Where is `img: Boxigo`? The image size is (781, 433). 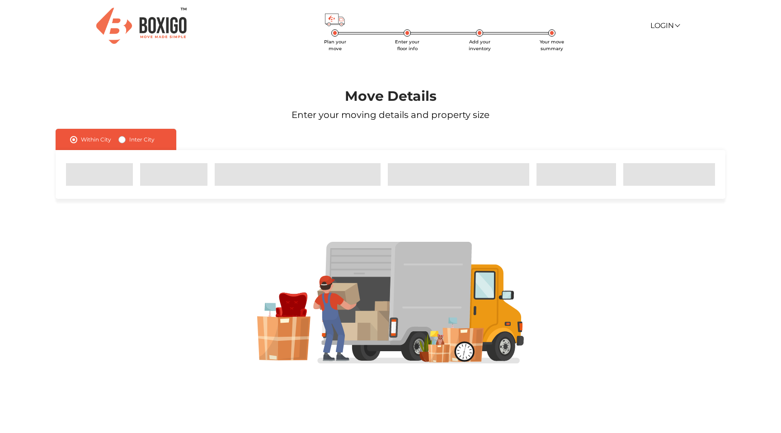 img: Boxigo is located at coordinates (142, 25).